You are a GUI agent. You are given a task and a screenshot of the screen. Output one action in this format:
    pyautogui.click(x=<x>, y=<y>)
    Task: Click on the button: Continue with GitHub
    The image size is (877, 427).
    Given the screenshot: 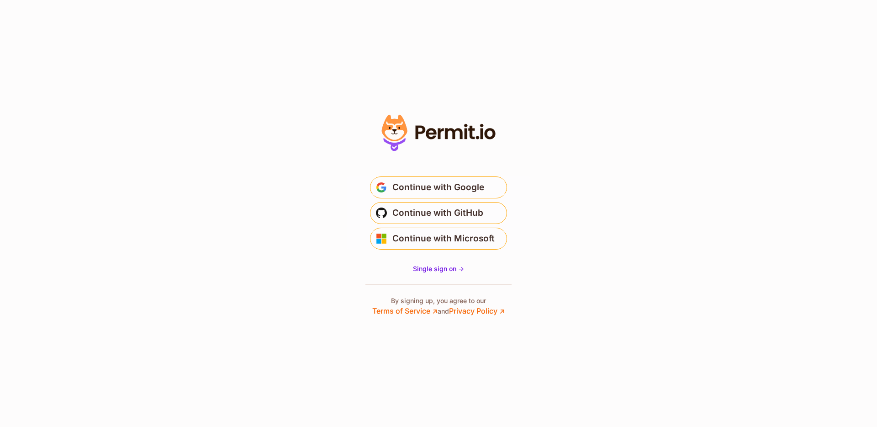 What is the action you would take?
    pyautogui.click(x=438, y=213)
    